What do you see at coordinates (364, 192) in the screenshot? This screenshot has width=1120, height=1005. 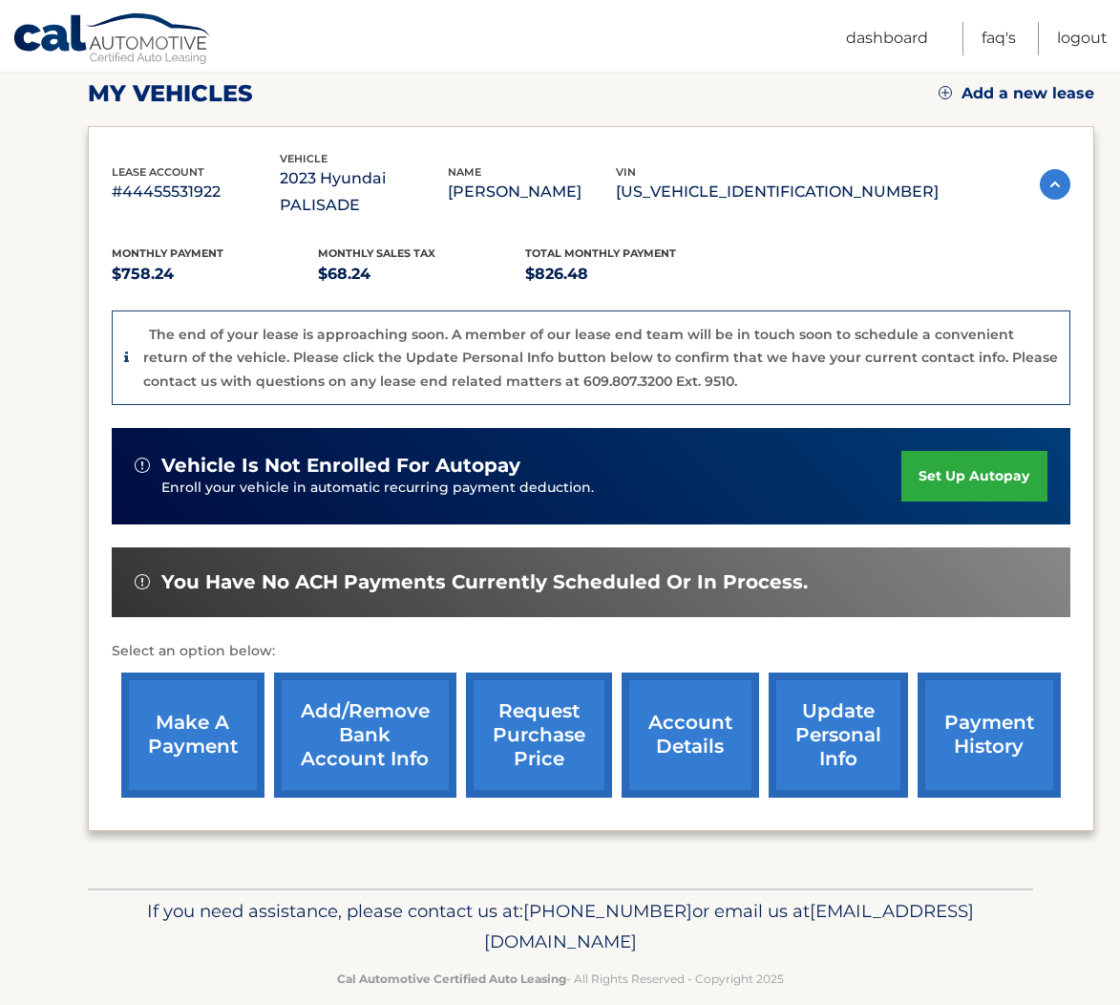 I see `p: 2023 Hyundai PALISADE` at bounding box center [364, 192].